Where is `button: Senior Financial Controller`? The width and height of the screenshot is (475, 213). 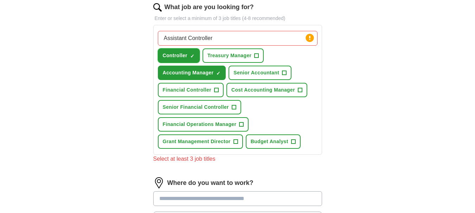
button: Senior Financial Controller is located at coordinates (199, 107).